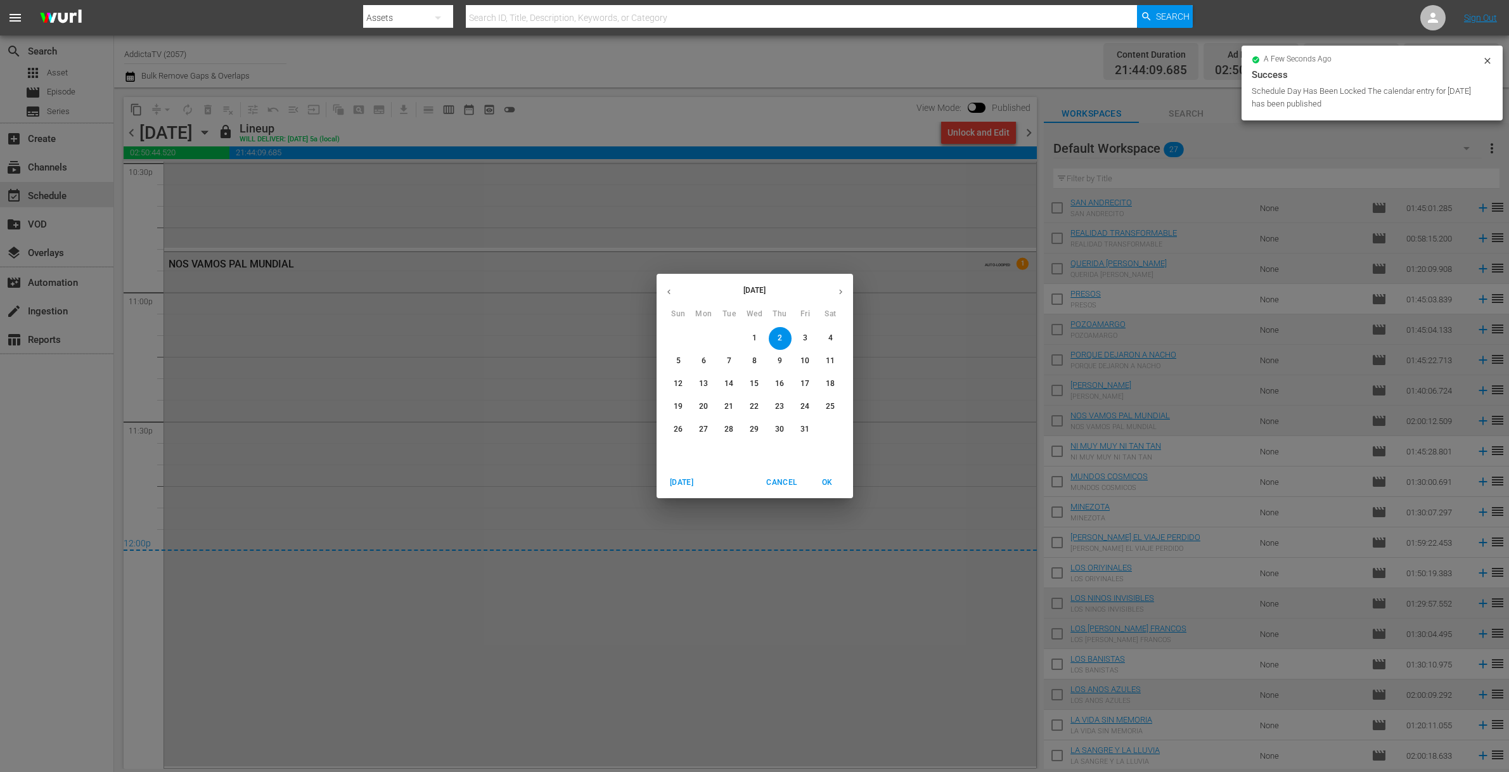  Describe the element at coordinates (678, 383) in the screenshot. I see `p: 12` at that location.